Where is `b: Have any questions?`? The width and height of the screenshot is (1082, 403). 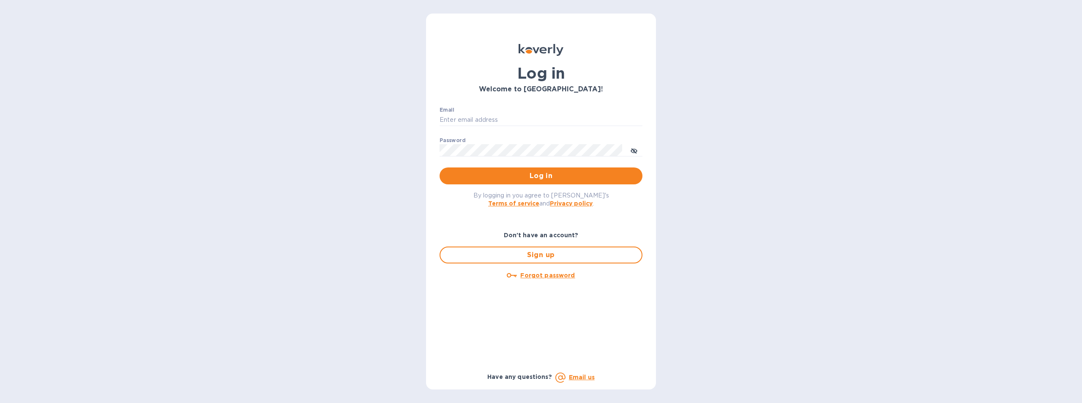
b: Have any questions? is located at coordinates (519, 376).